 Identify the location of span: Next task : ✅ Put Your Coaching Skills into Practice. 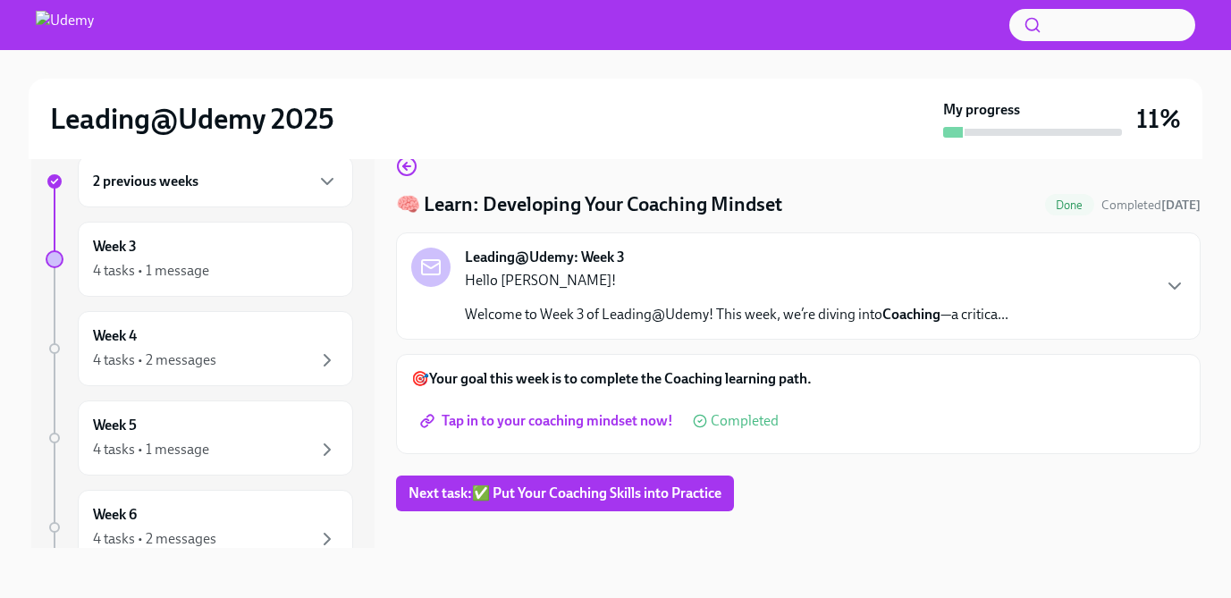
(565, 494).